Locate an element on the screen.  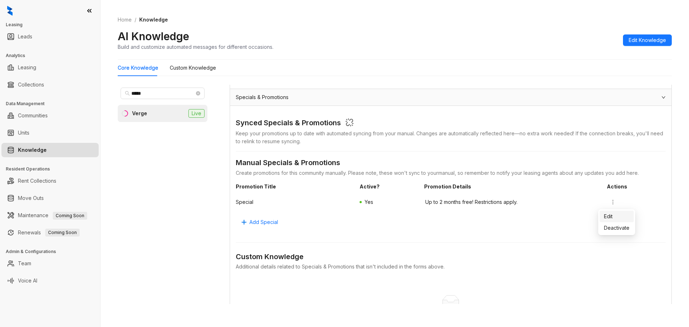
span: Edit is located at coordinates (616, 216).